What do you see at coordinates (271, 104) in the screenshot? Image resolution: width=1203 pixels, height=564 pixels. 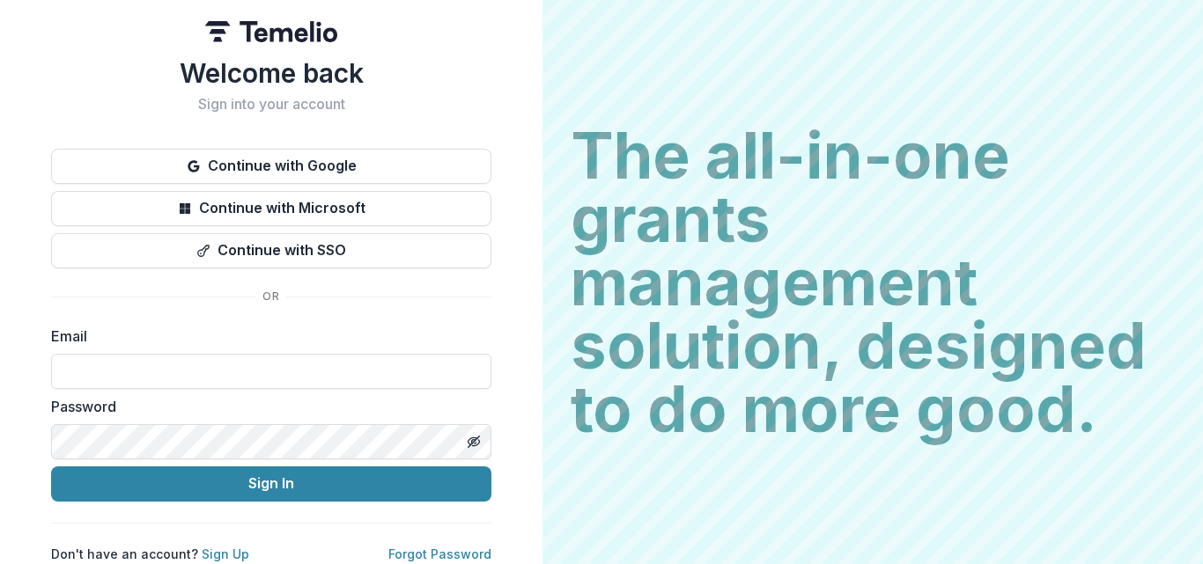 I see `h2: Sign into your account` at bounding box center [271, 104].